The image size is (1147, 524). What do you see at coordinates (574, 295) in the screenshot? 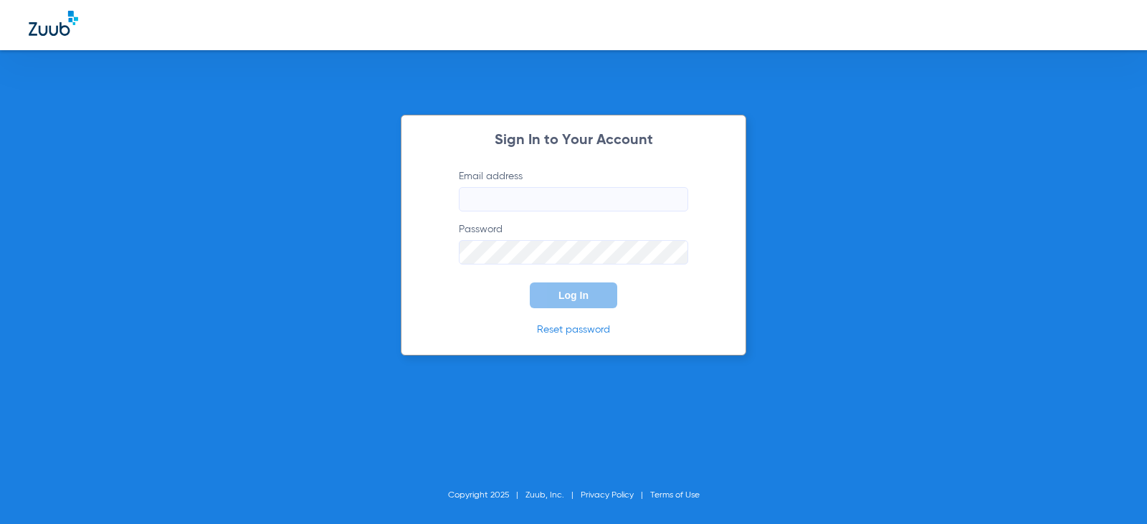
I see `span: Log In` at bounding box center [574, 295].